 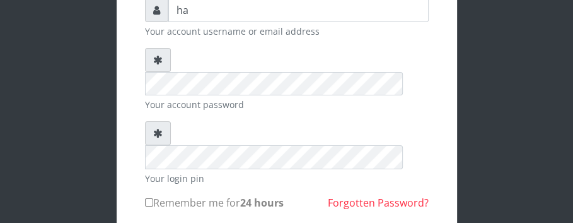 I want to click on small: Your account username or email address, so click(x=287, y=31).